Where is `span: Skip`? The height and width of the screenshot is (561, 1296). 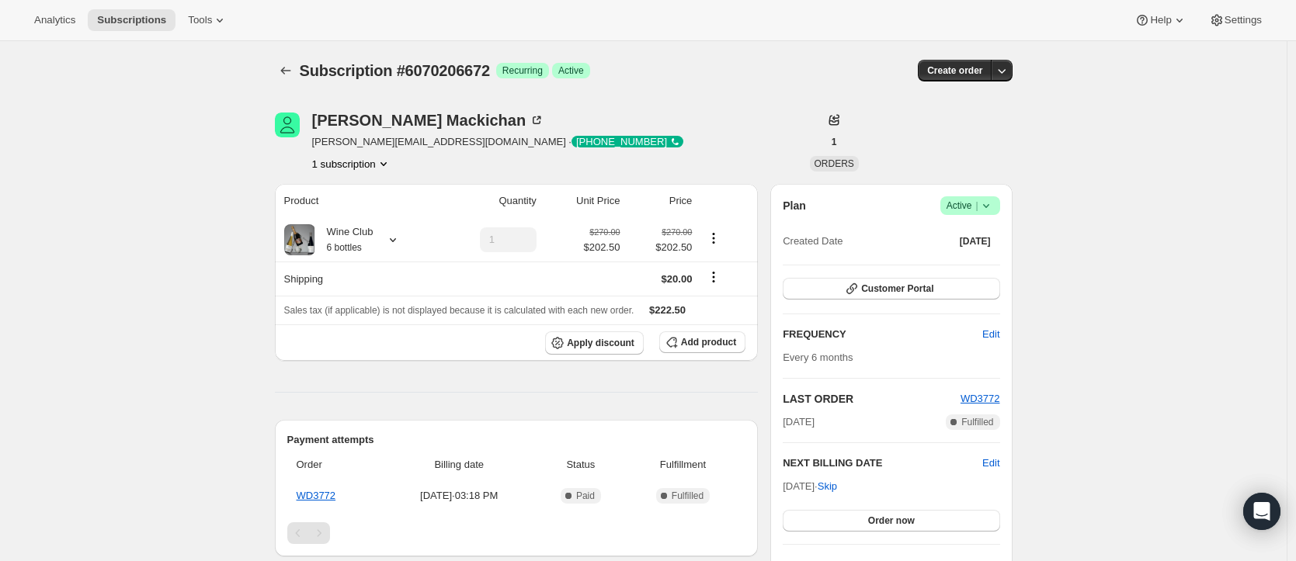
span: Skip is located at coordinates (827, 487).